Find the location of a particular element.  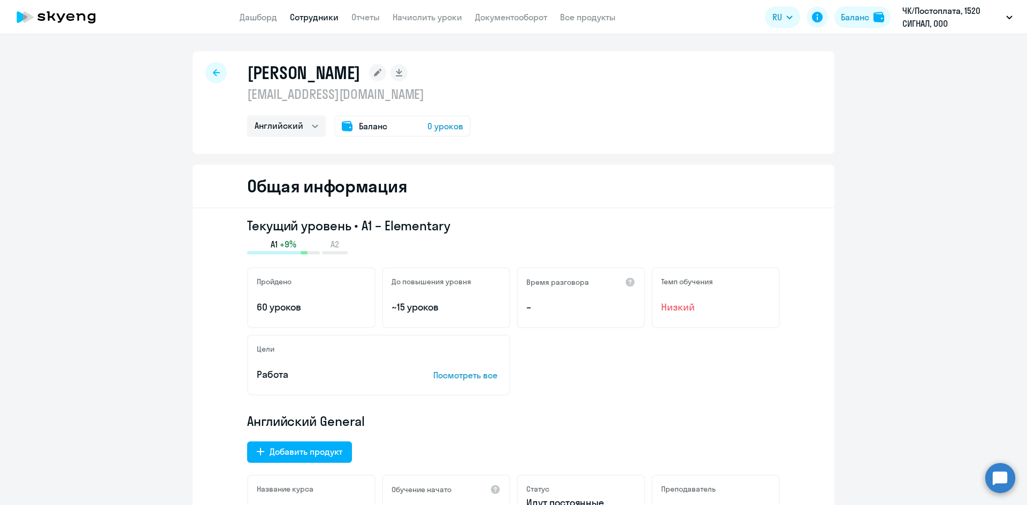

button: Балансbalance is located at coordinates (862, 17).